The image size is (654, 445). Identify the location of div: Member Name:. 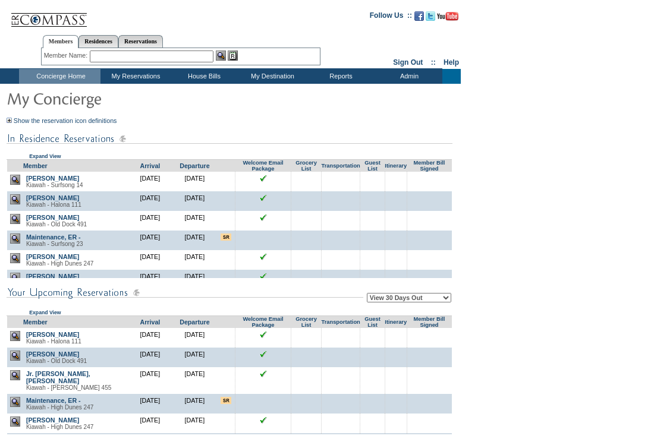
(67, 55).